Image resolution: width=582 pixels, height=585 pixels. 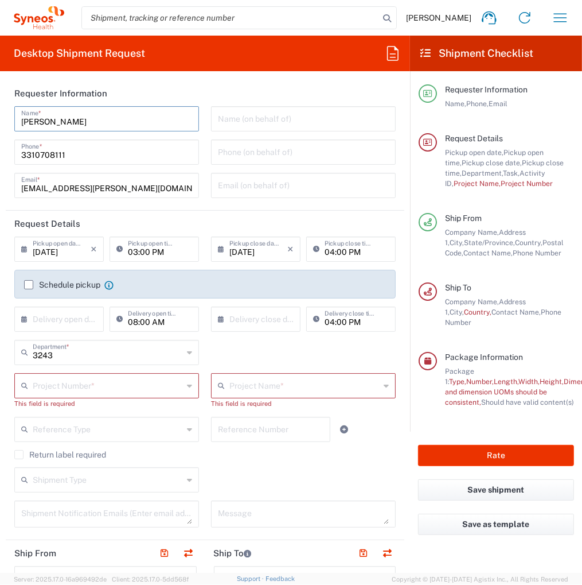 What do you see at coordinates (480, 381) in the screenshot?
I see `span: Number,` at bounding box center [480, 381].